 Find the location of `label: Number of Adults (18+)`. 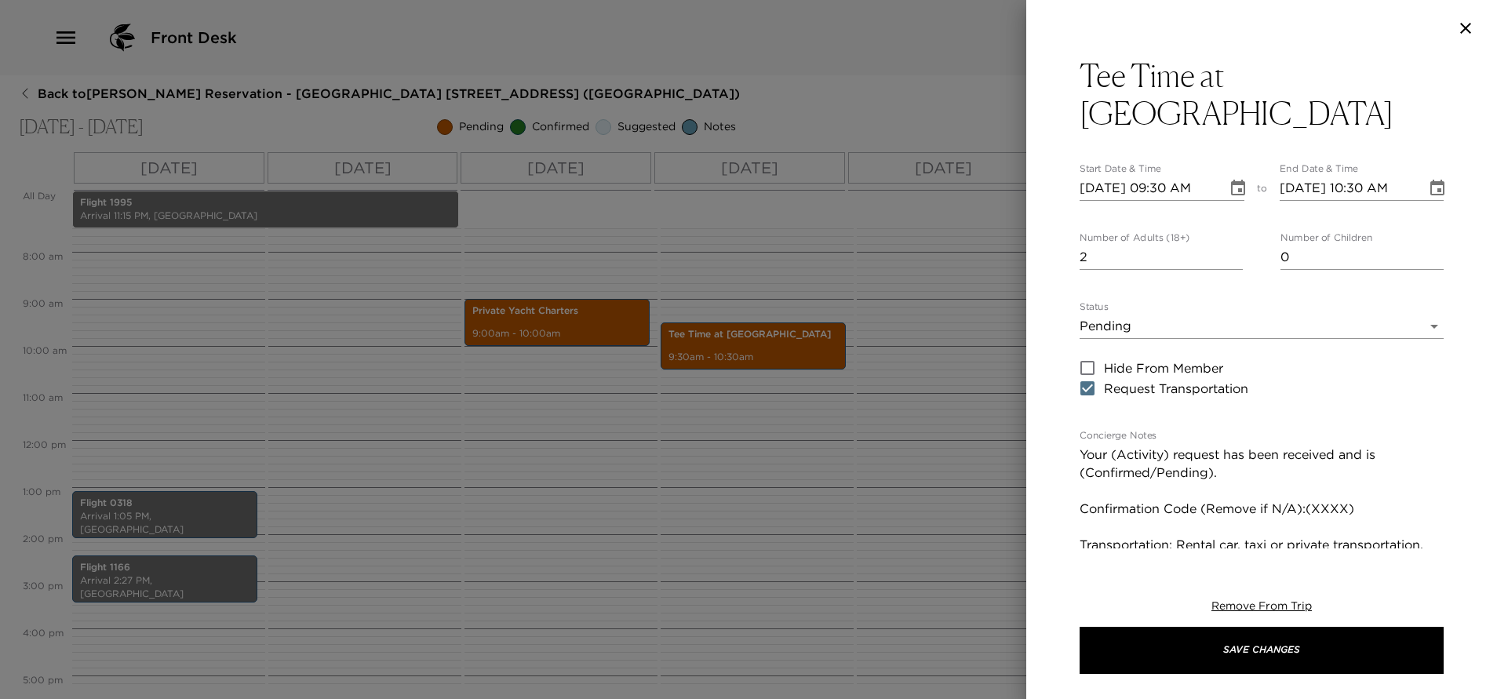

label: Number of Adults (18+) is located at coordinates (1135, 238).